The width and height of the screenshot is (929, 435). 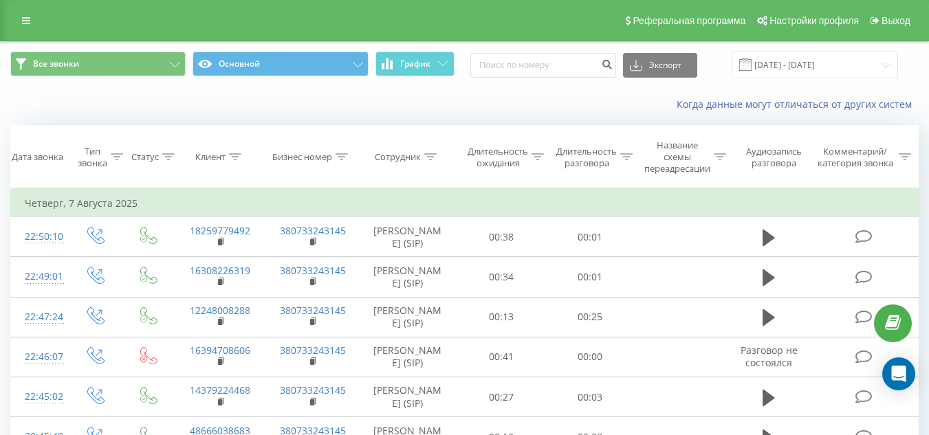 I want to click on div: Название схемы переадресации, so click(x=677, y=157).